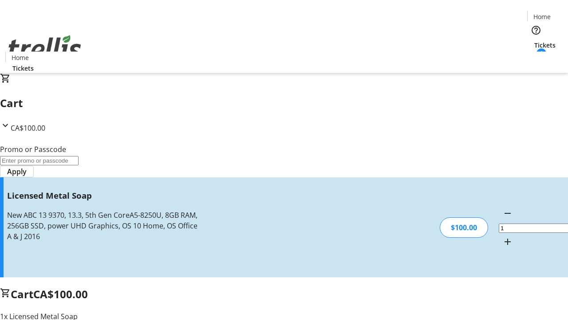 The height and width of the screenshot is (320, 568). I want to click on div: New ABC 13 9370, 13.3, 5th Gen CoreA5-8250U, 8GB RAM, 256GB SSD, power UHD Graphics, OS 10 Home, ..., so click(104, 225).